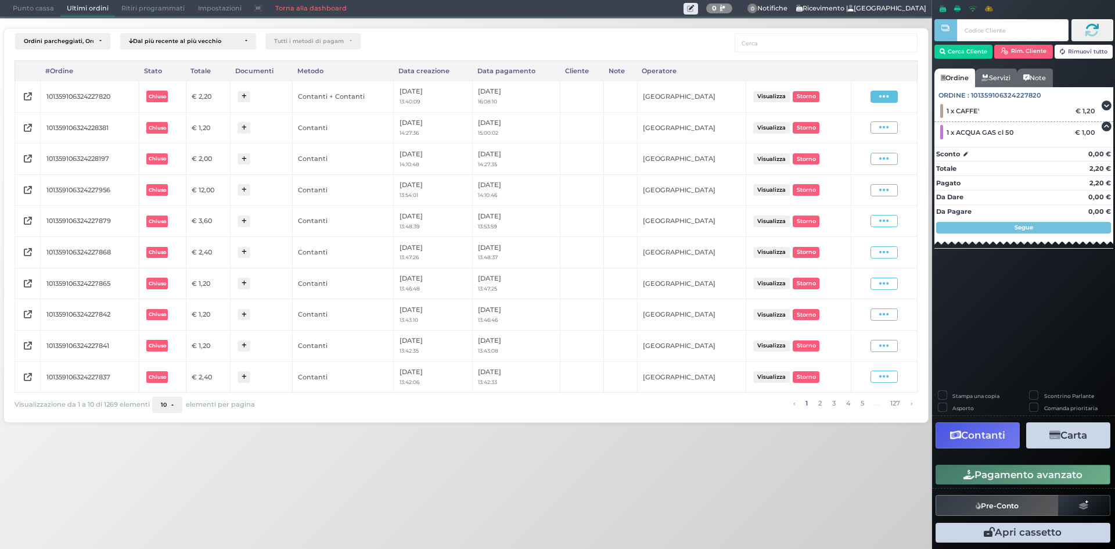  I want to click on div: Documenti, so click(261, 71).